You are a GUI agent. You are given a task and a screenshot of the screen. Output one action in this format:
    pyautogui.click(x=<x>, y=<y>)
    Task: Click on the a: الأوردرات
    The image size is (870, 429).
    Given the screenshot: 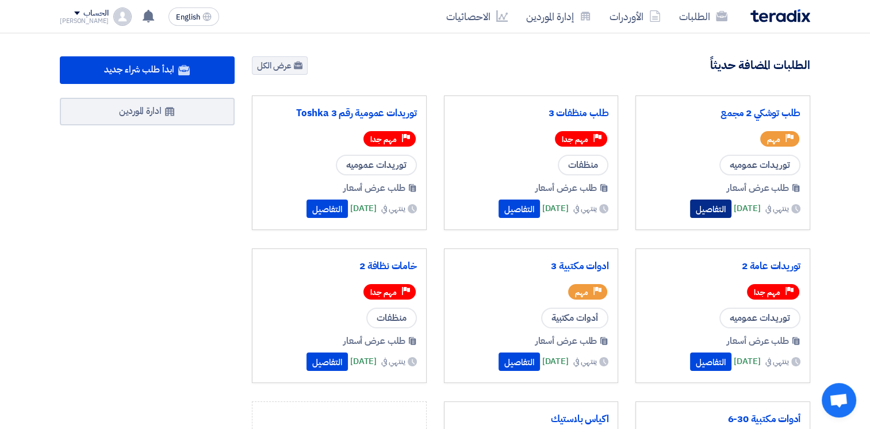 What is the action you would take?
    pyautogui.click(x=635, y=16)
    